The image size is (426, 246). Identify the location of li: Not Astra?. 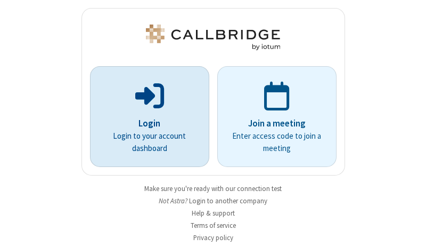
(213, 200).